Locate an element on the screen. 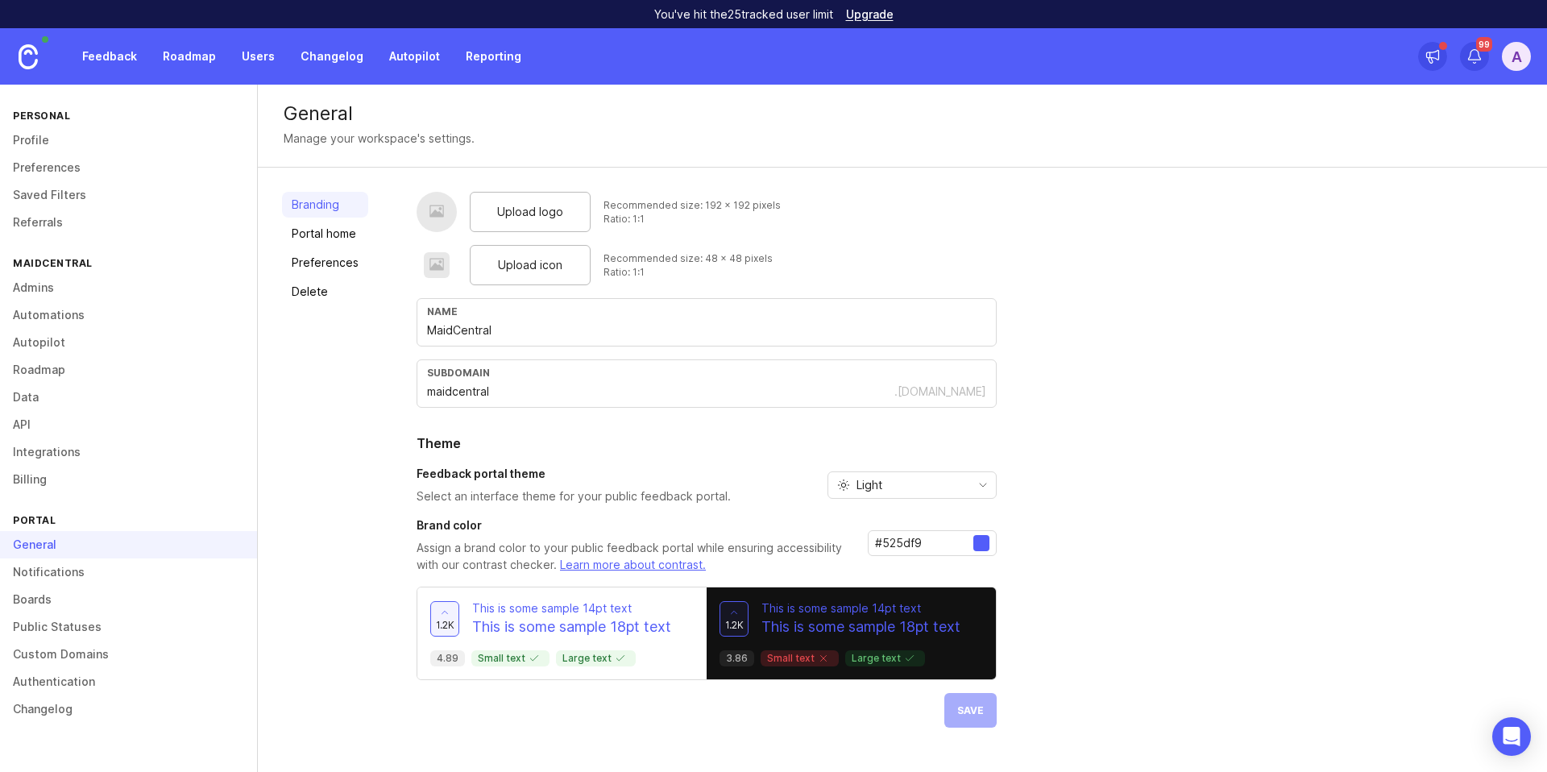 This screenshot has width=1547, height=772. p: 3.86 is located at coordinates (736, 658).